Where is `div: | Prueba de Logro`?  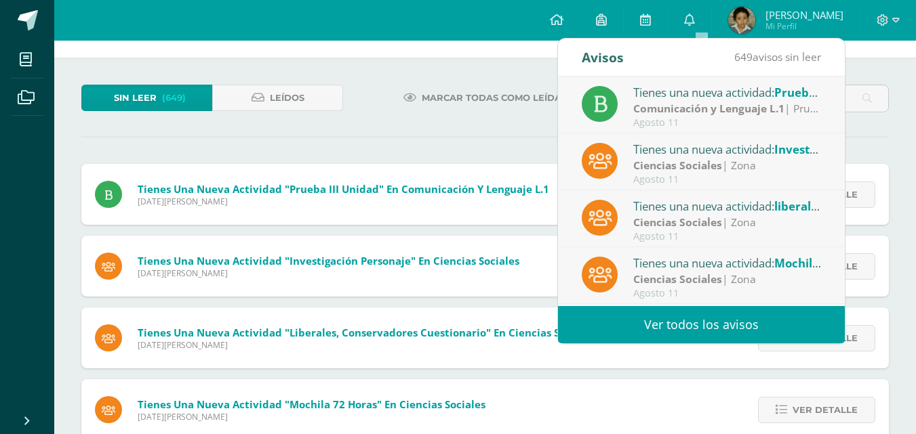 div: | Prueba de Logro is located at coordinates (727, 108).